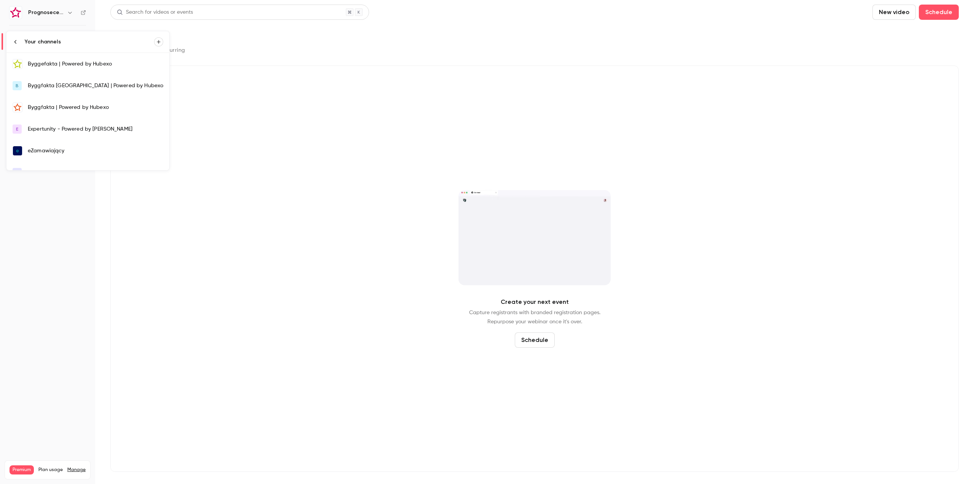 This screenshot has width=974, height=484. What do you see at coordinates (89, 42) in the screenshot?
I see `div: Your channels` at bounding box center [89, 42].